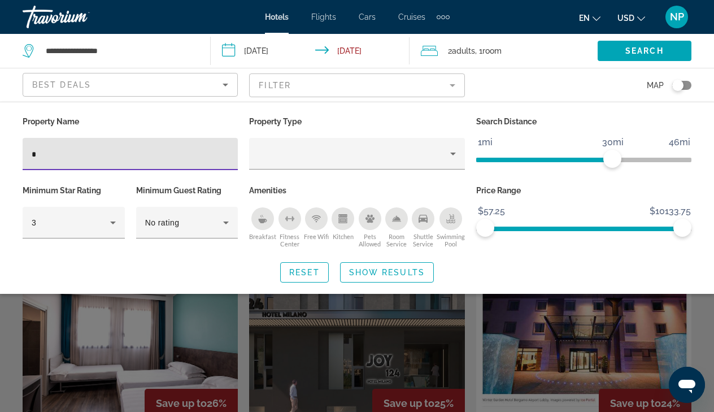 The height and width of the screenshot is (412, 714). I want to click on span: Flights, so click(324, 17).